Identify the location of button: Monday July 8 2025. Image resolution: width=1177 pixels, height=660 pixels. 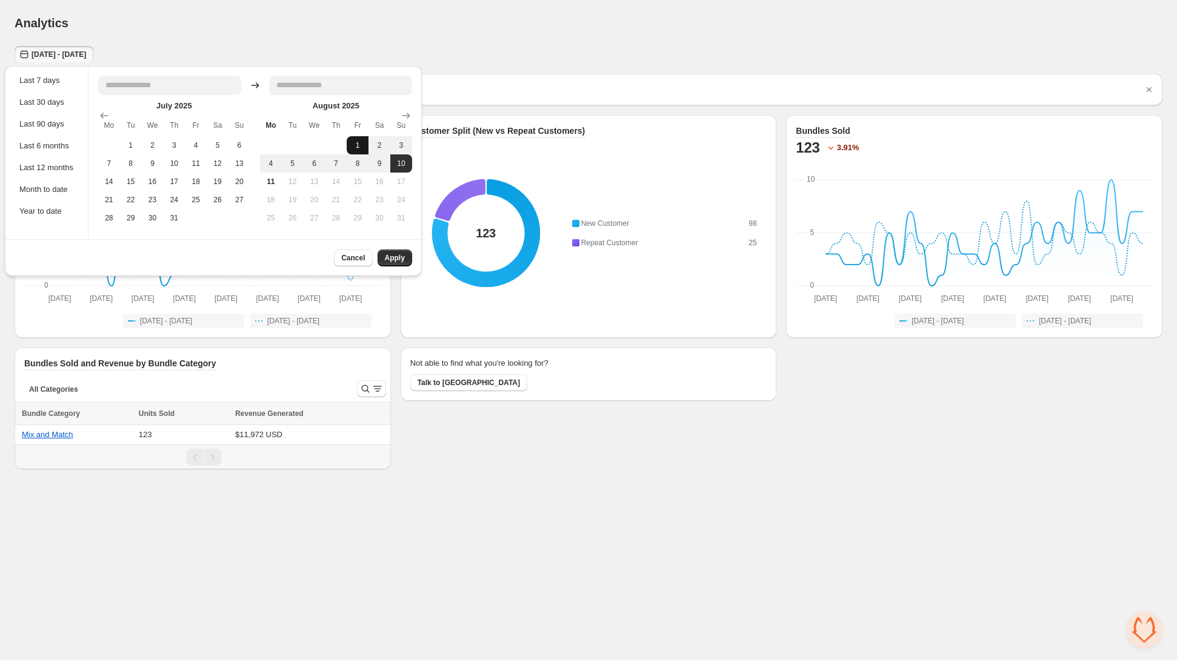
(131, 164).